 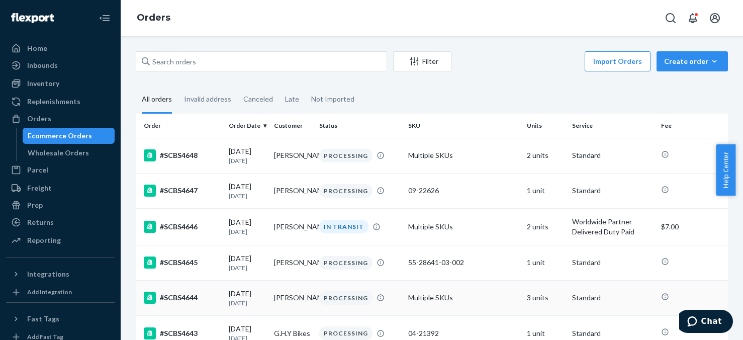 What do you see at coordinates (360, 126) in the screenshot?
I see `th: Status` at bounding box center [360, 126].